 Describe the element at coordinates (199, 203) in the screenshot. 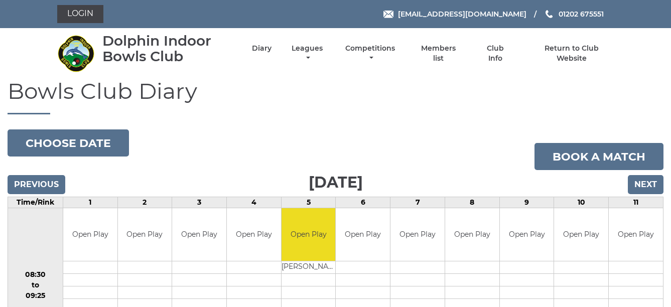

I see `td: 3` at that location.